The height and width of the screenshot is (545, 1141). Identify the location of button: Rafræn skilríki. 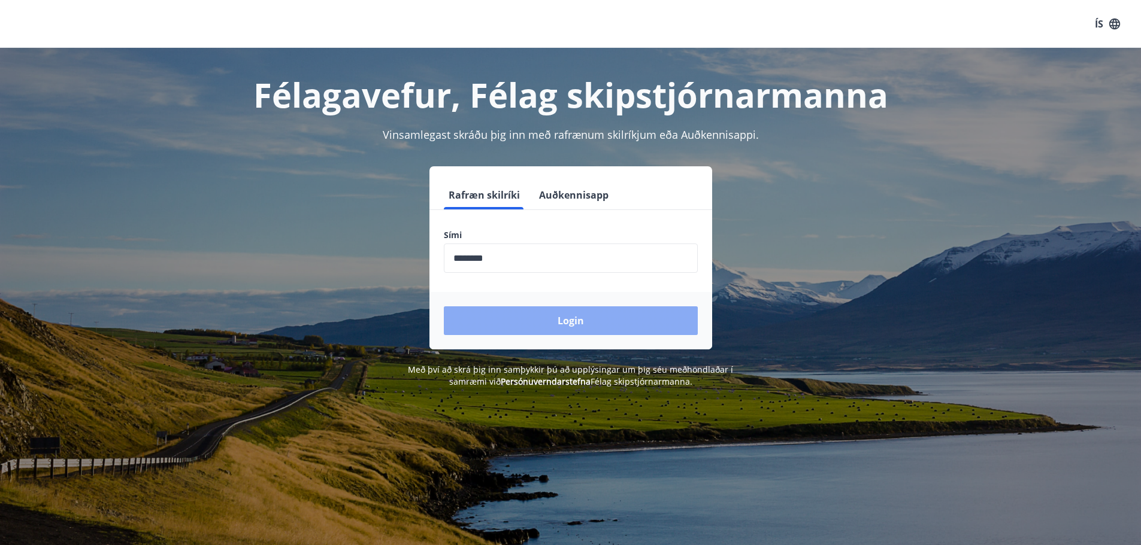
(484, 195).